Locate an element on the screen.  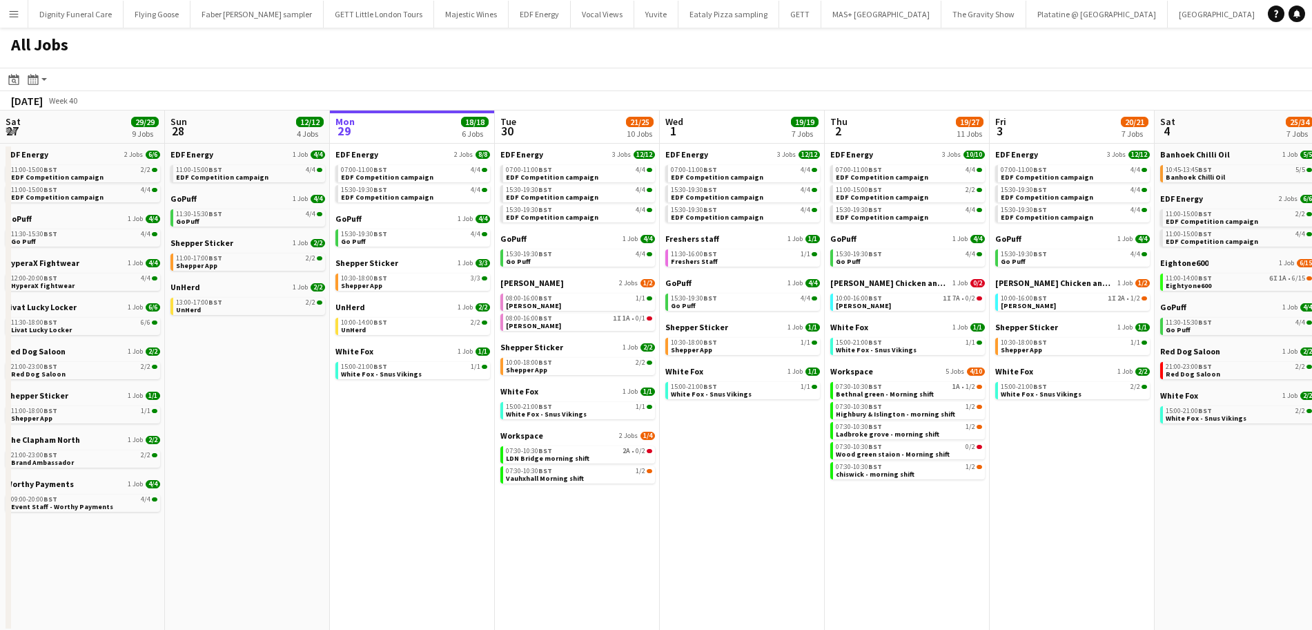
span: Eightyone600 is located at coordinates (1189, 285).